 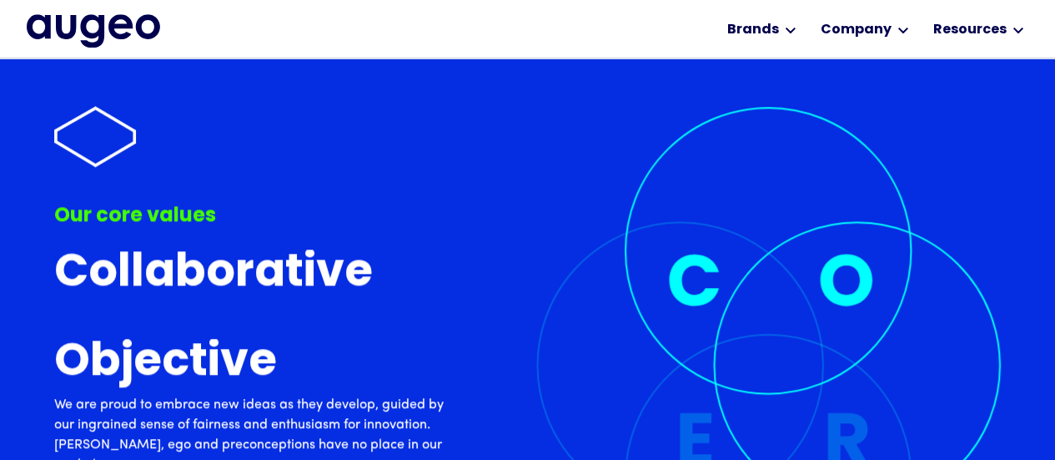 What do you see at coordinates (165, 362) in the screenshot?
I see `h3: Objective` at bounding box center [165, 362].